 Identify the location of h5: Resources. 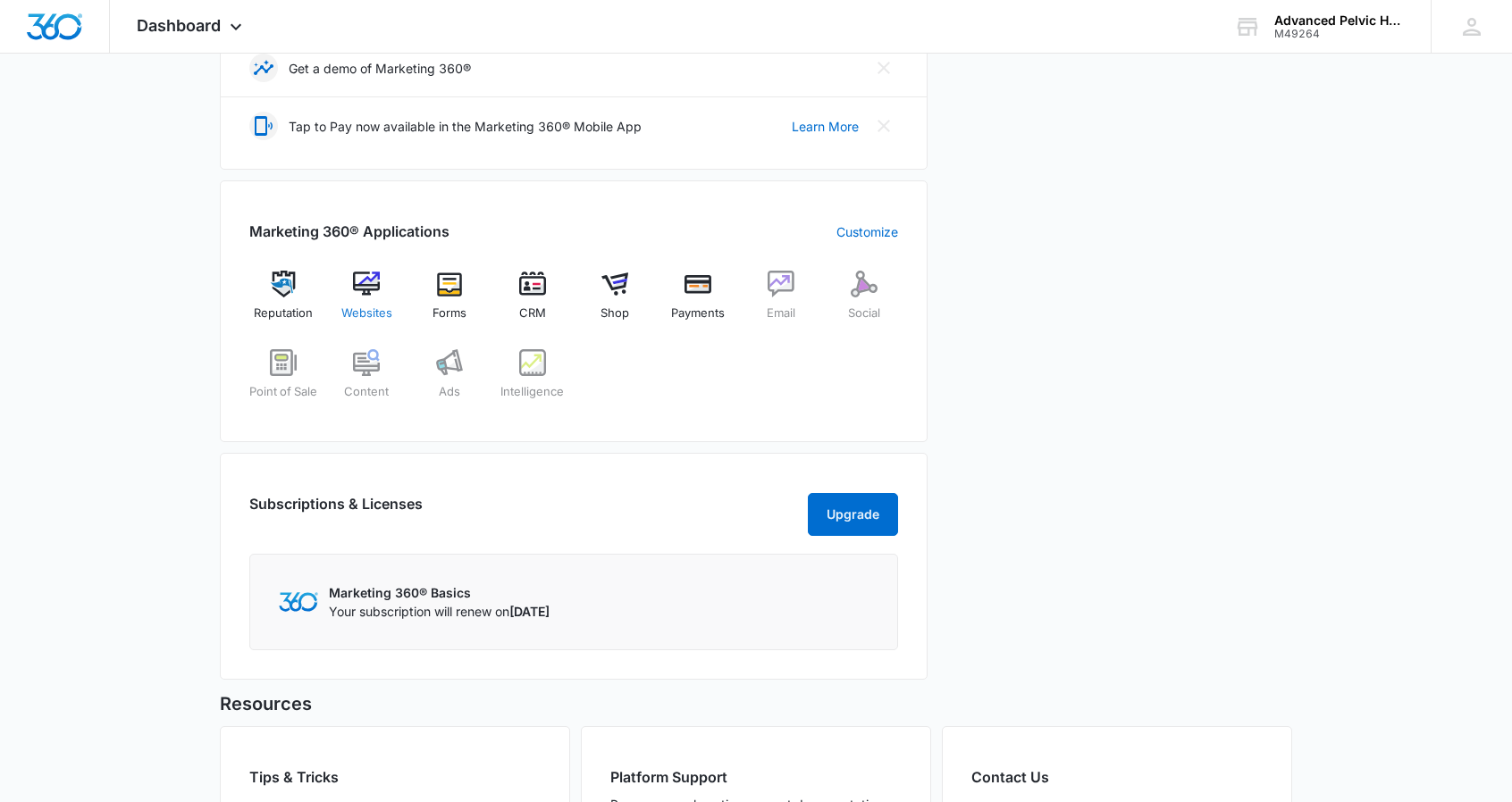
(756, 703).